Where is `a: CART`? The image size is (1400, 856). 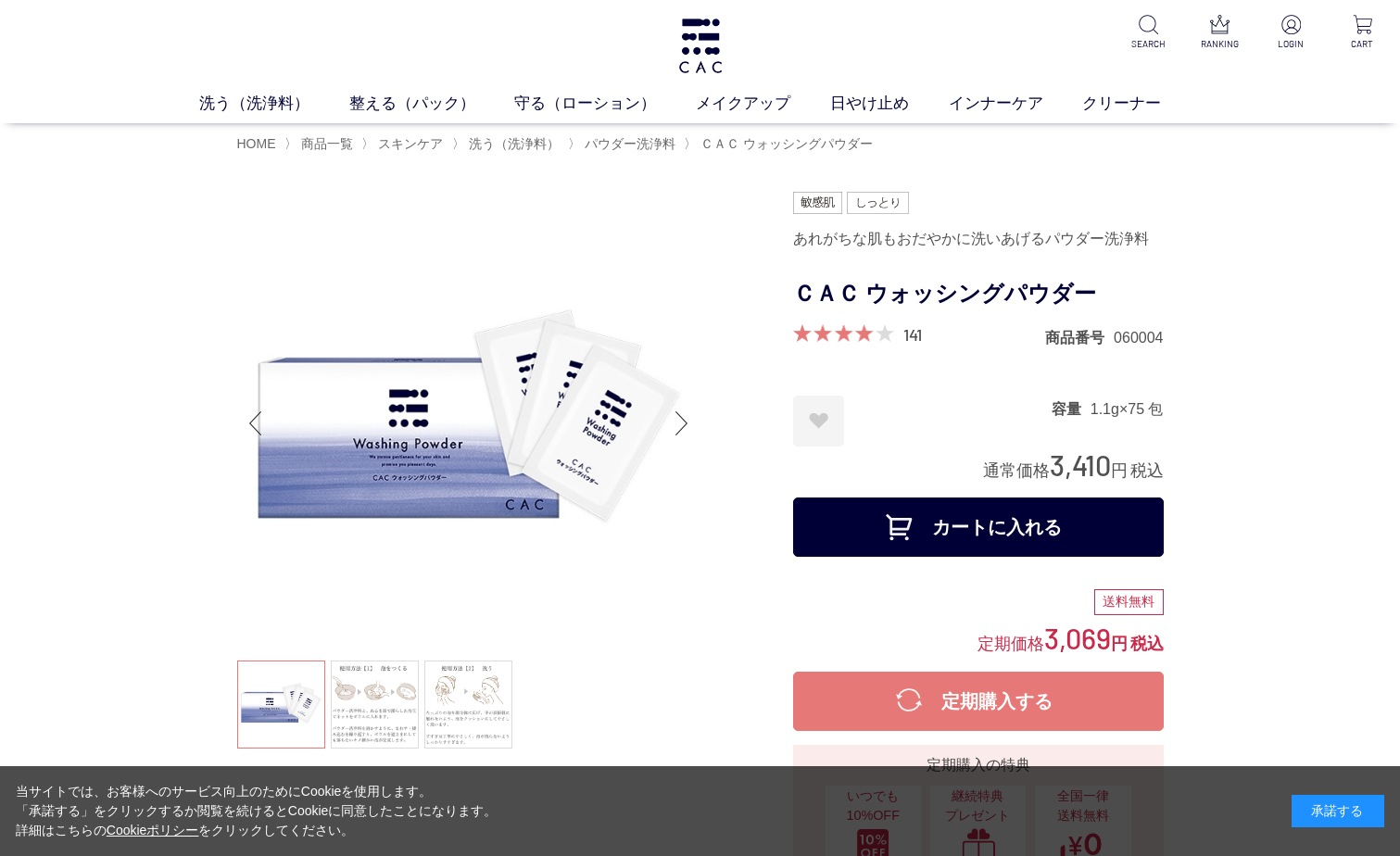
a: CART is located at coordinates (1362, 32).